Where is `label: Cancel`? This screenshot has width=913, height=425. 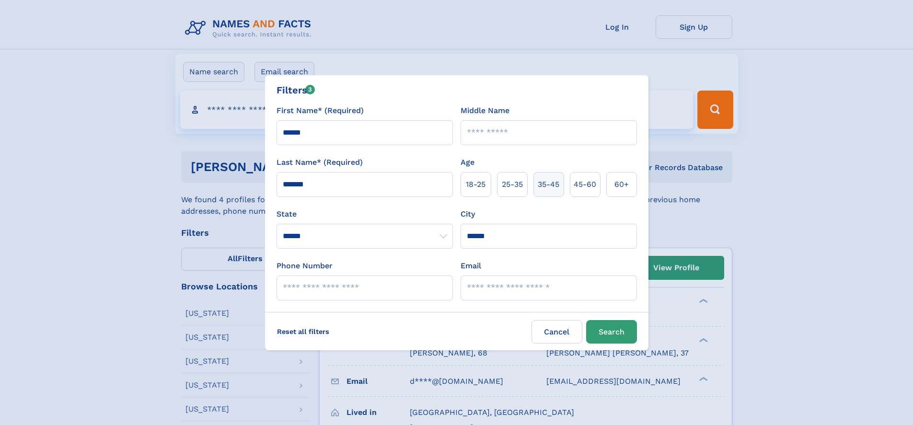
label: Cancel is located at coordinates (557, 332).